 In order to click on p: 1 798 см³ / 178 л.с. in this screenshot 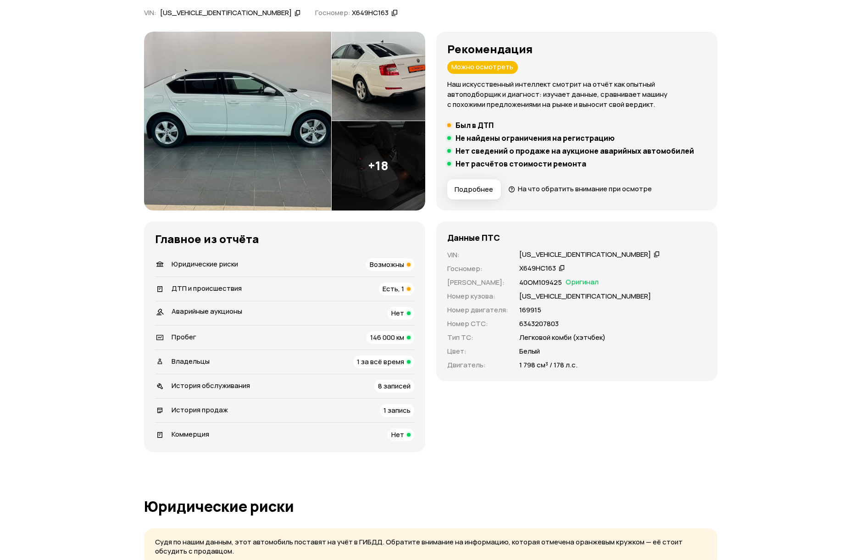, I will do `click(548, 365)`.